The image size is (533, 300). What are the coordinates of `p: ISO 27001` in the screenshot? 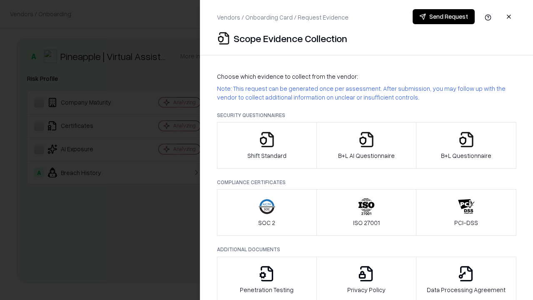 It's located at (366, 222).